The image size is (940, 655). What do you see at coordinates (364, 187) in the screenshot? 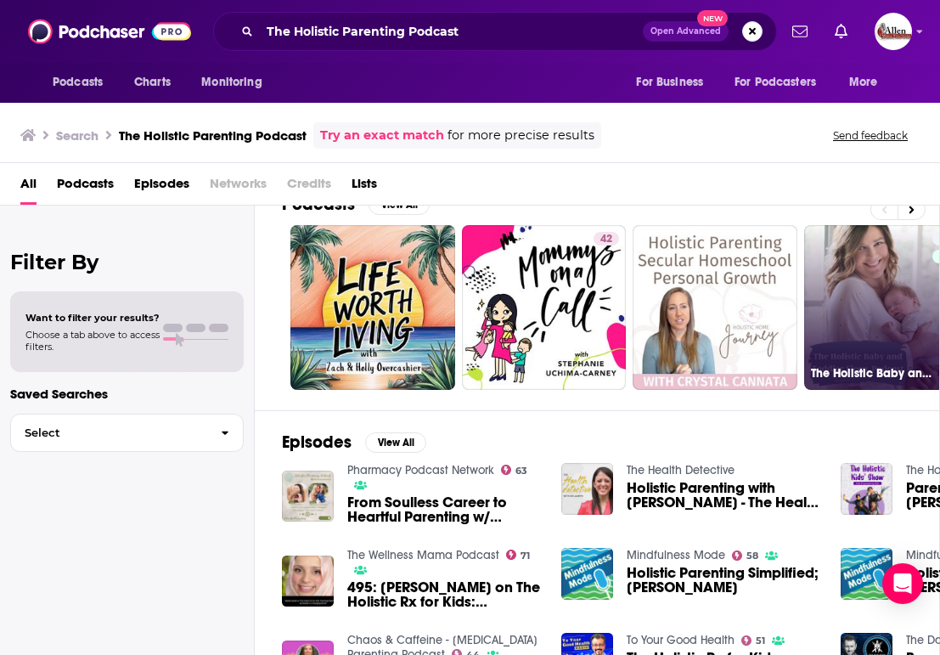
I see `a: Lists` at bounding box center [364, 187].